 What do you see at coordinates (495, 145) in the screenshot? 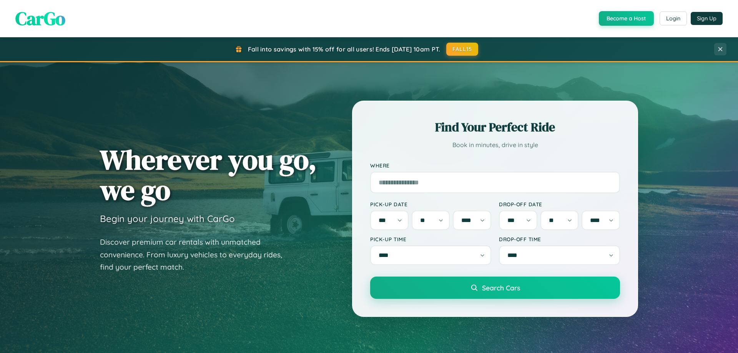
I see `p: Book in minutes, drive in style` at bounding box center [495, 145].